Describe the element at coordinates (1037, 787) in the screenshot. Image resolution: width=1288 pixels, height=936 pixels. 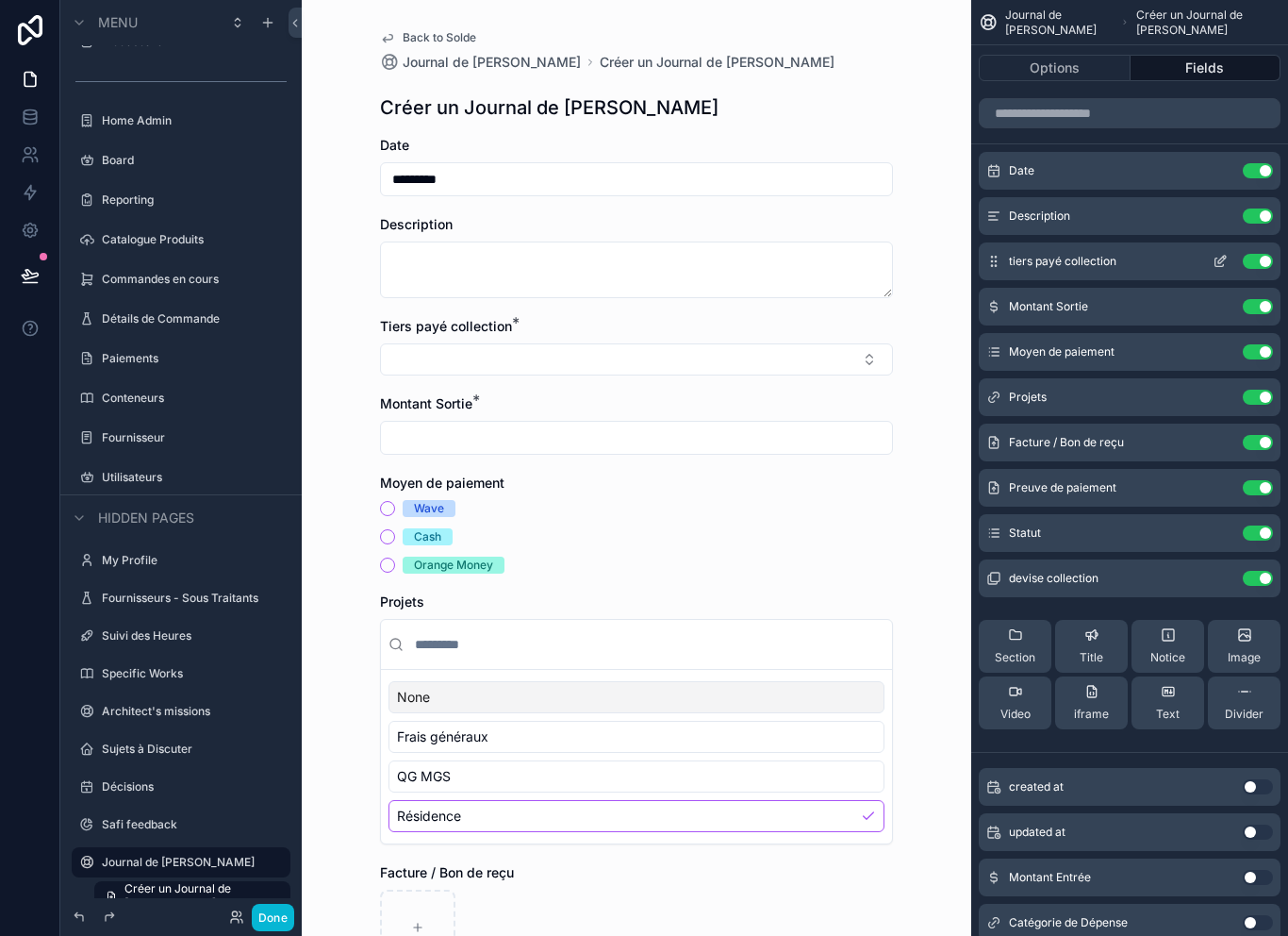
I see `span: created at` at that location.